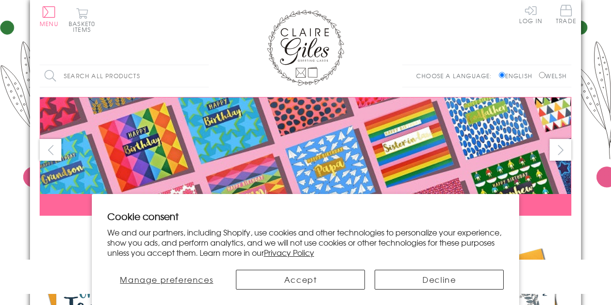  Describe the element at coordinates (124, 76) in the screenshot. I see `input: Search all products` at that location.